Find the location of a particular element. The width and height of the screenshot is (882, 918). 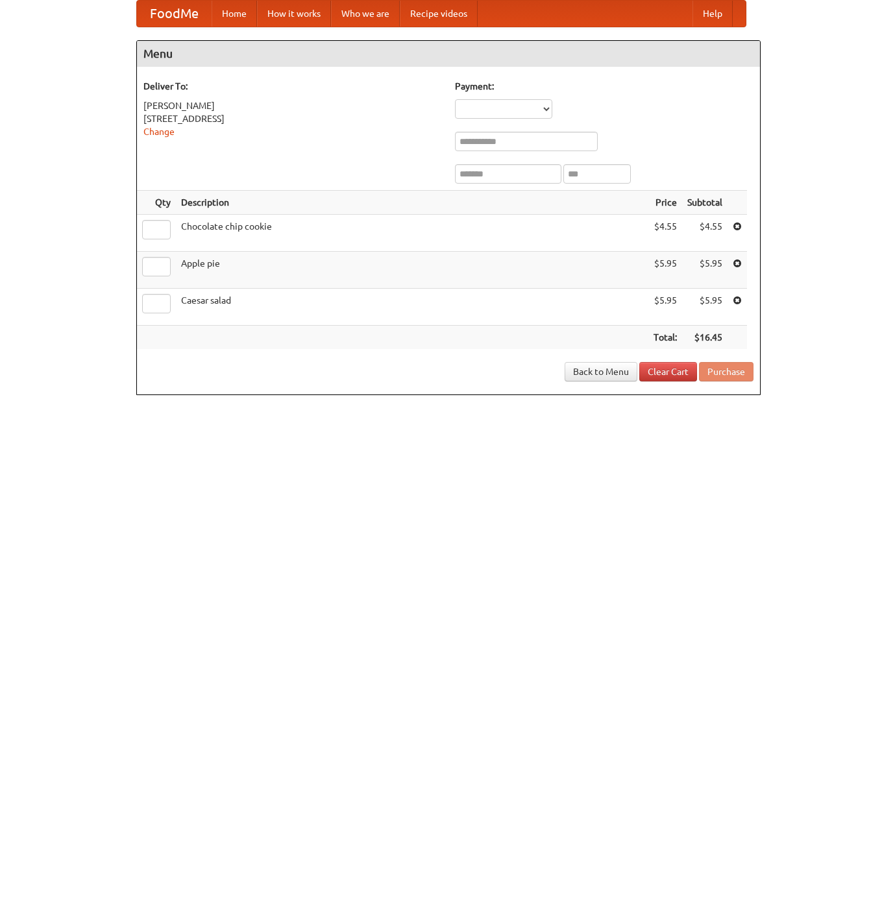

h5: Payment: is located at coordinates (604, 86).